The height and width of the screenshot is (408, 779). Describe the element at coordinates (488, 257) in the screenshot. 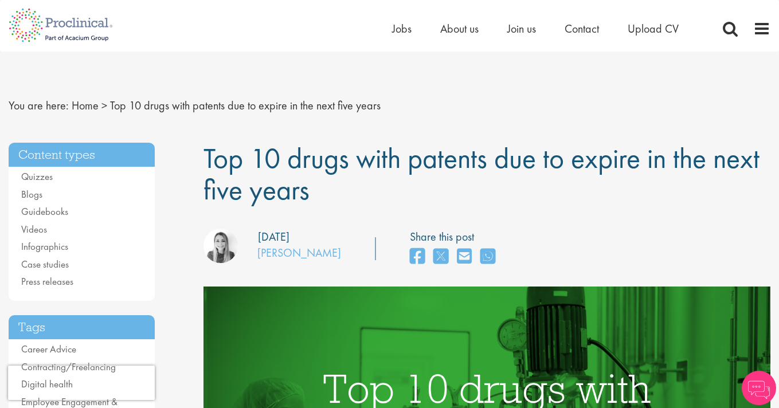

I see `a: share on whats app` at that location.